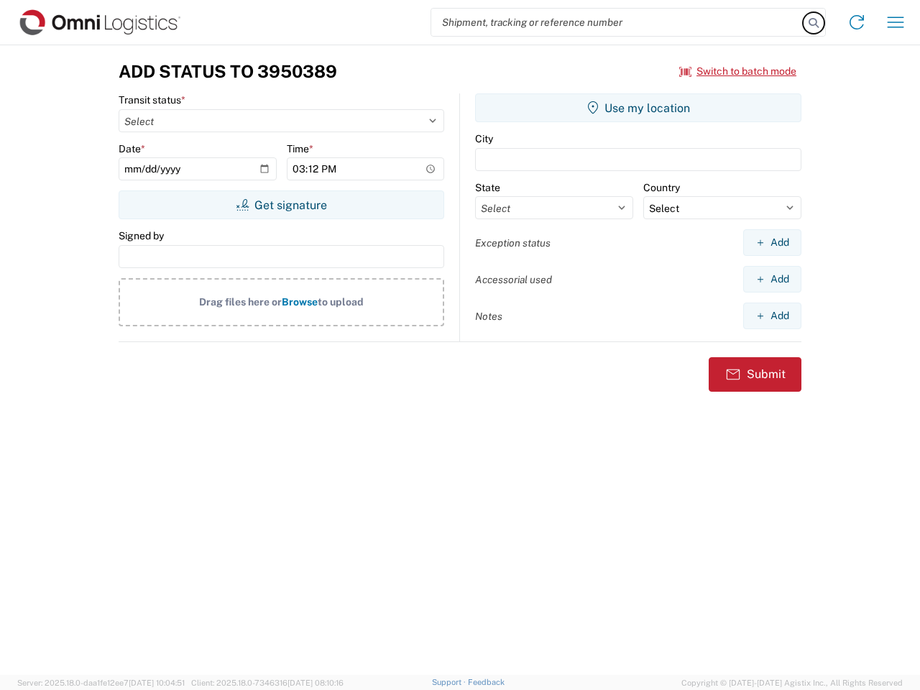 This screenshot has width=920, height=690. Describe the element at coordinates (489, 316) in the screenshot. I see `label: Notes` at that location.